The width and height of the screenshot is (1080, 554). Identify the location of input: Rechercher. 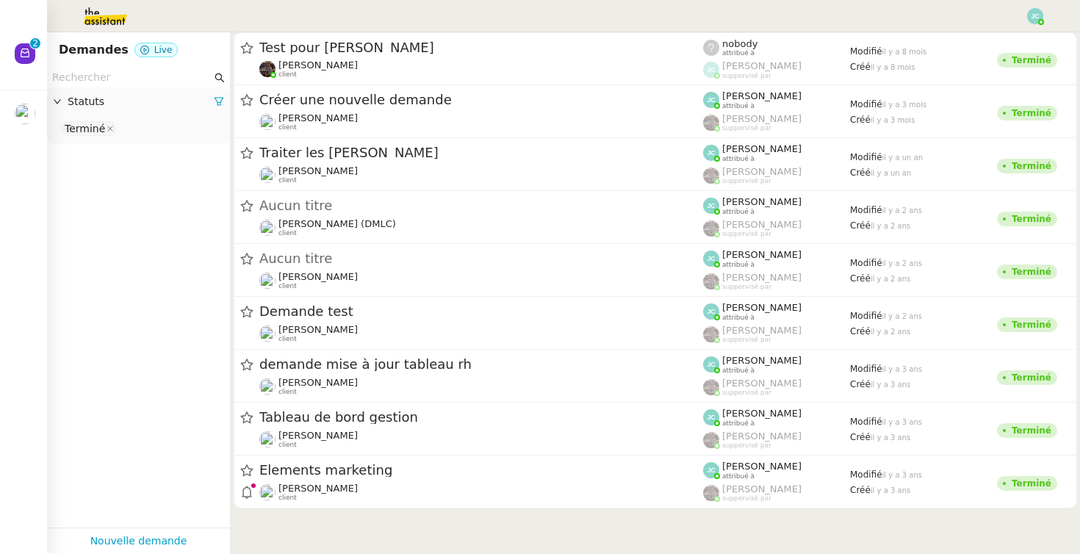
(132, 77).